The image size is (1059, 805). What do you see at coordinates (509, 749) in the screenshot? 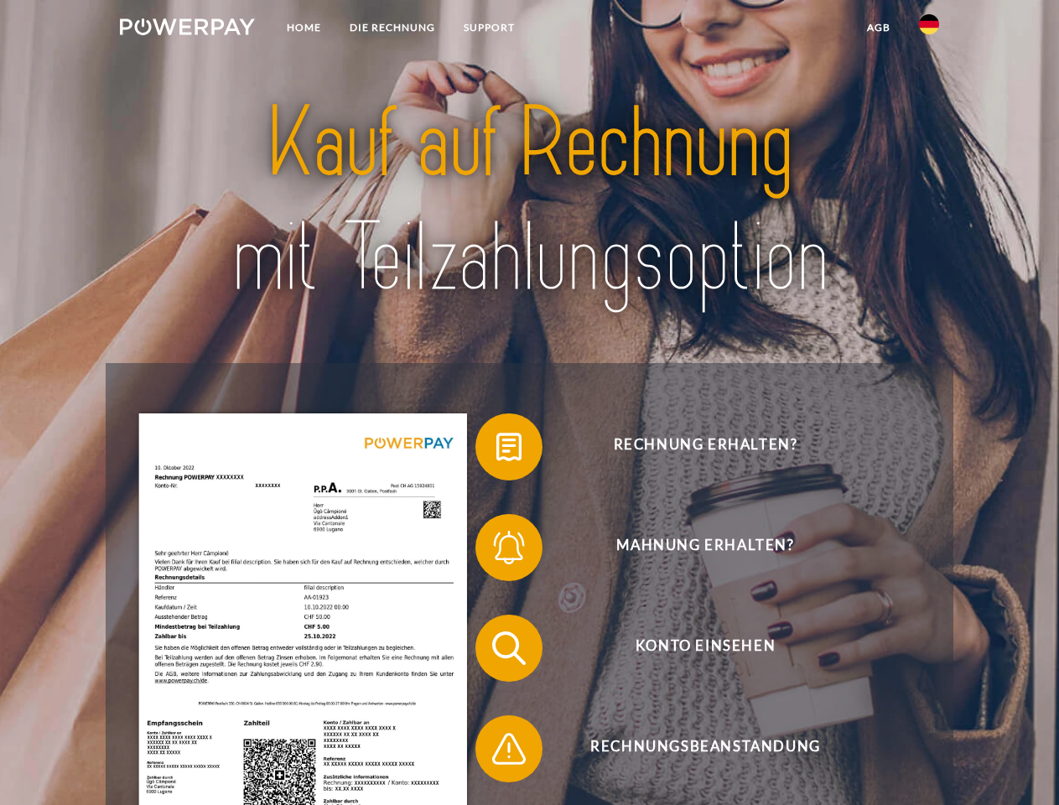
I see `img: qb_warning.svg` at bounding box center [509, 749].